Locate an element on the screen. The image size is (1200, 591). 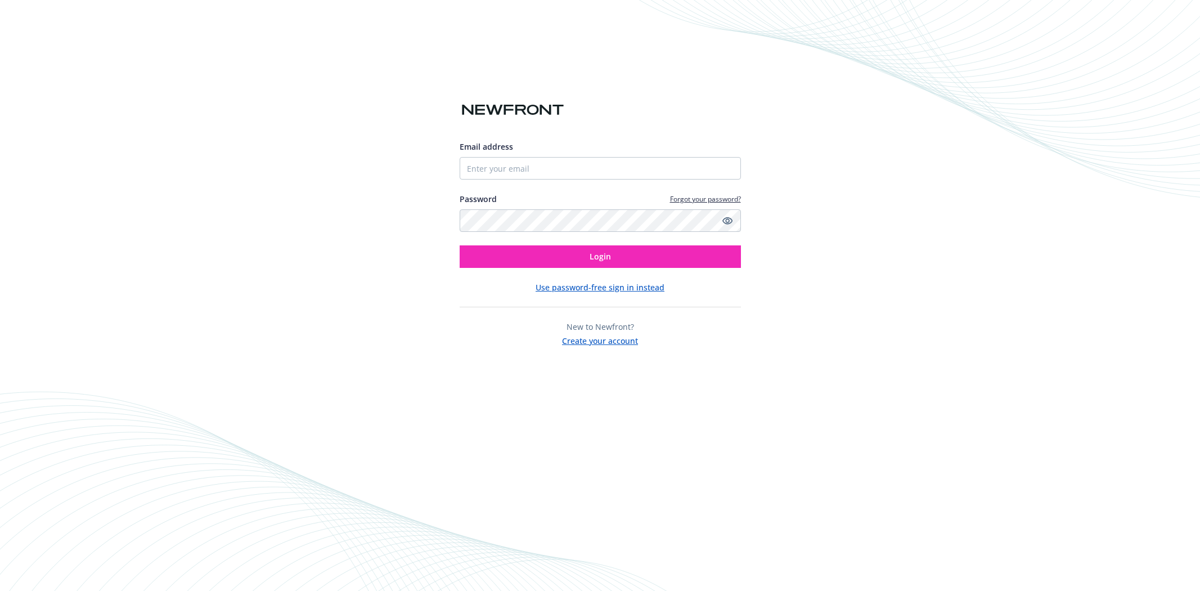
input: Enter your password is located at coordinates (600, 221).